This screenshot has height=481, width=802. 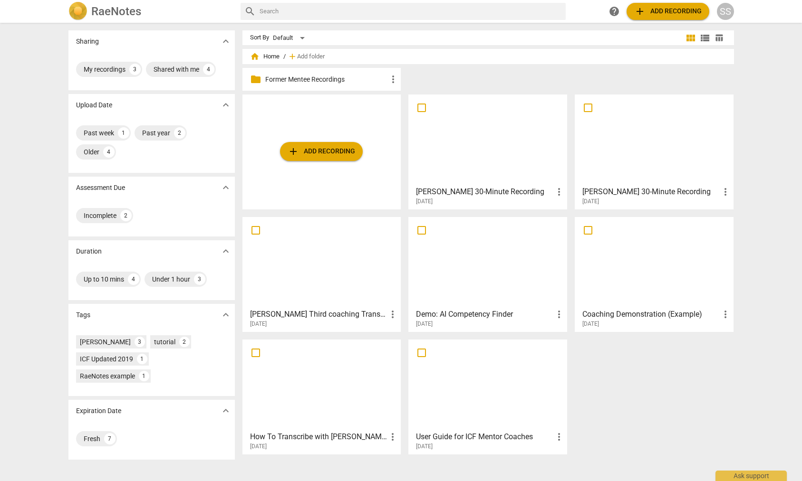 What do you see at coordinates (651, 315) in the screenshot?
I see `h3: Coaching Demonstration (Example)` at bounding box center [651, 315].